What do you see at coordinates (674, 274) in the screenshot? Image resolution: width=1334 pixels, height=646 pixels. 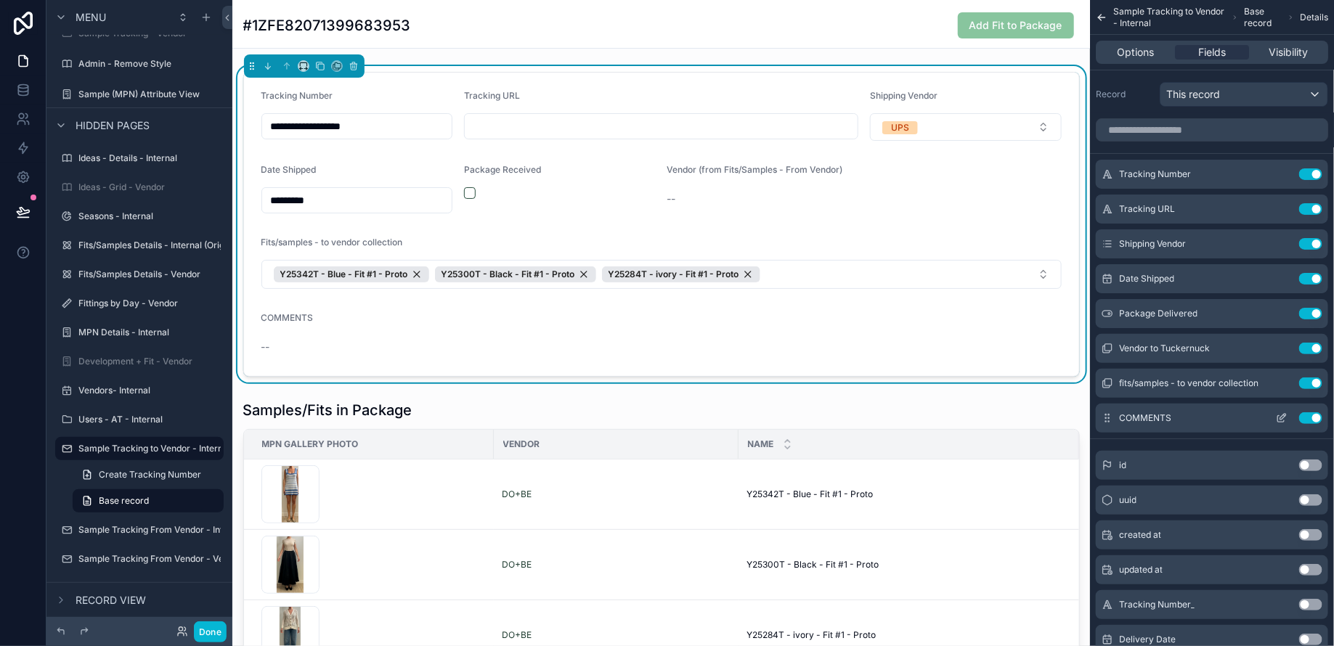 I see `span: Y25284T - ivory - Fit #1 - Proto` at bounding box center [674, 274].